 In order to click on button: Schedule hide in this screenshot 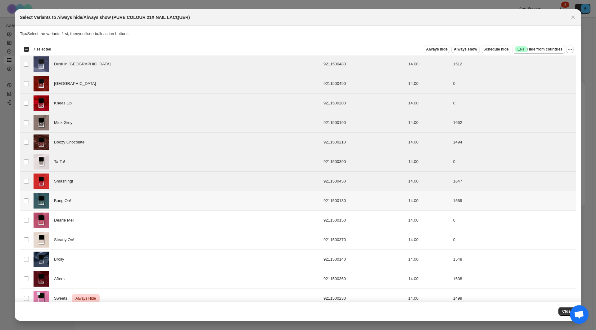, I will do `click(495, 49)`.